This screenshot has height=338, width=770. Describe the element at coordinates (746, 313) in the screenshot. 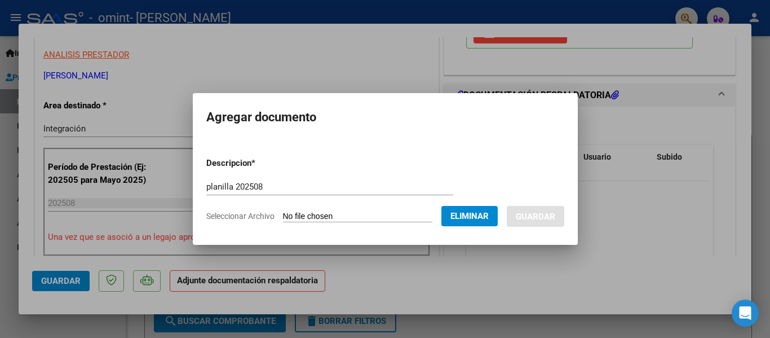

I see `div: Open Intercom Messenger` at that location.